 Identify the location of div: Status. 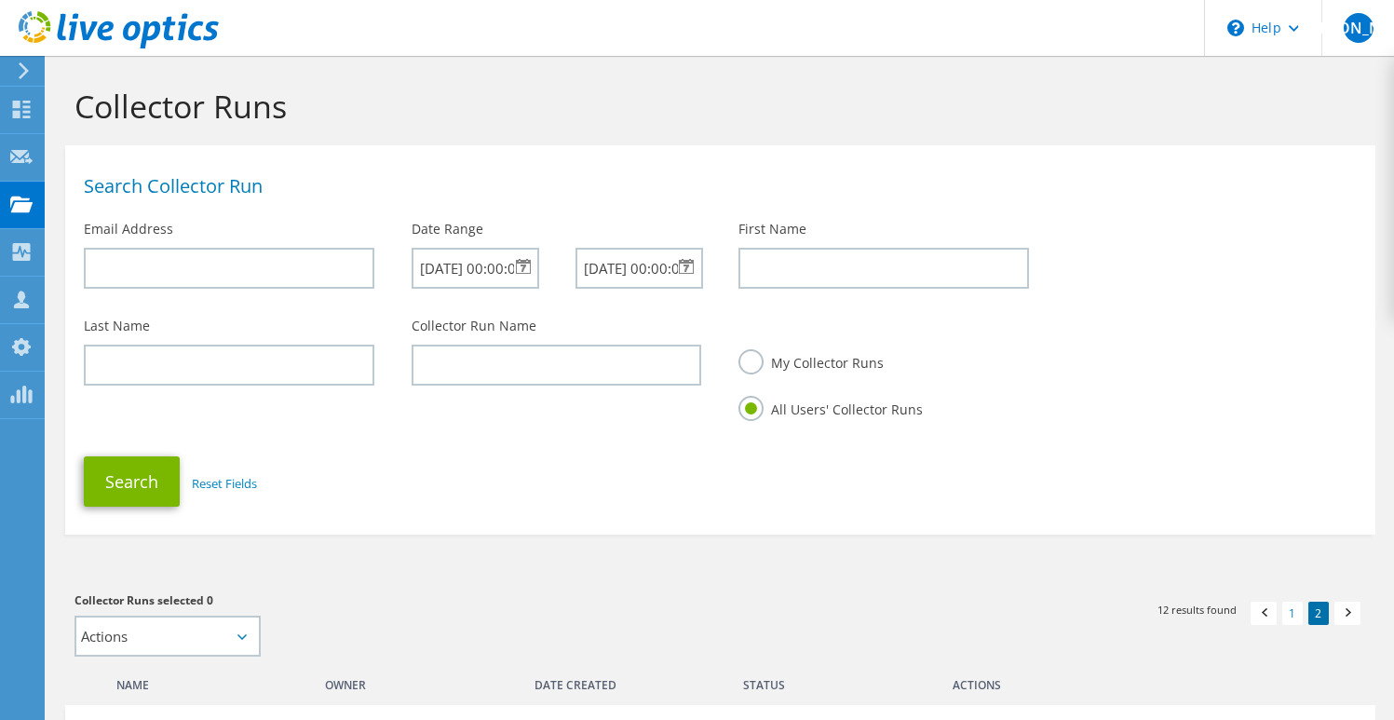
(781, 680).